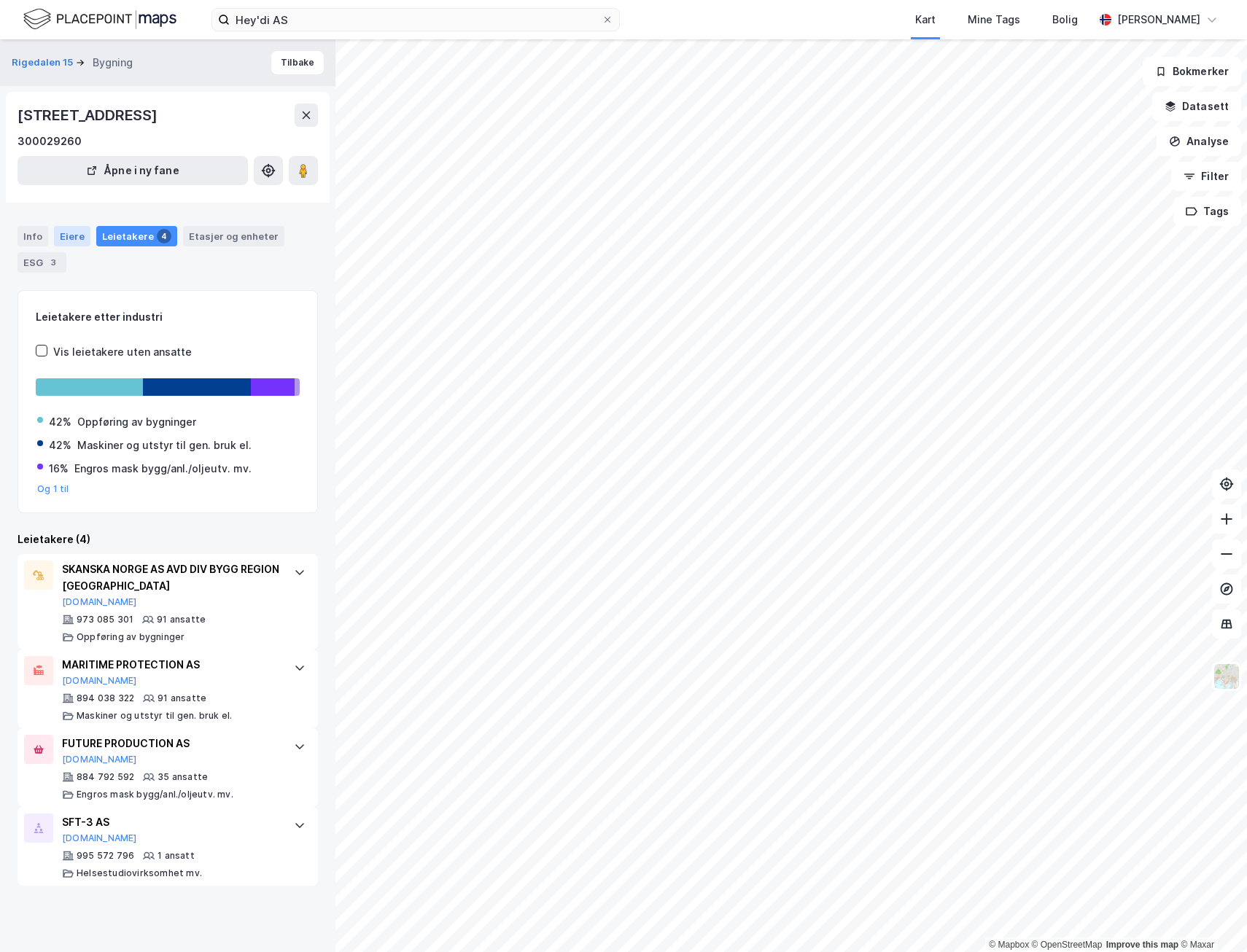 This screenshot has width=1247, height=952. What do you see at coordinates (171, 823) in the screenshot?
I see `div: SFT-3 AS` at bounding box center [171, 823].